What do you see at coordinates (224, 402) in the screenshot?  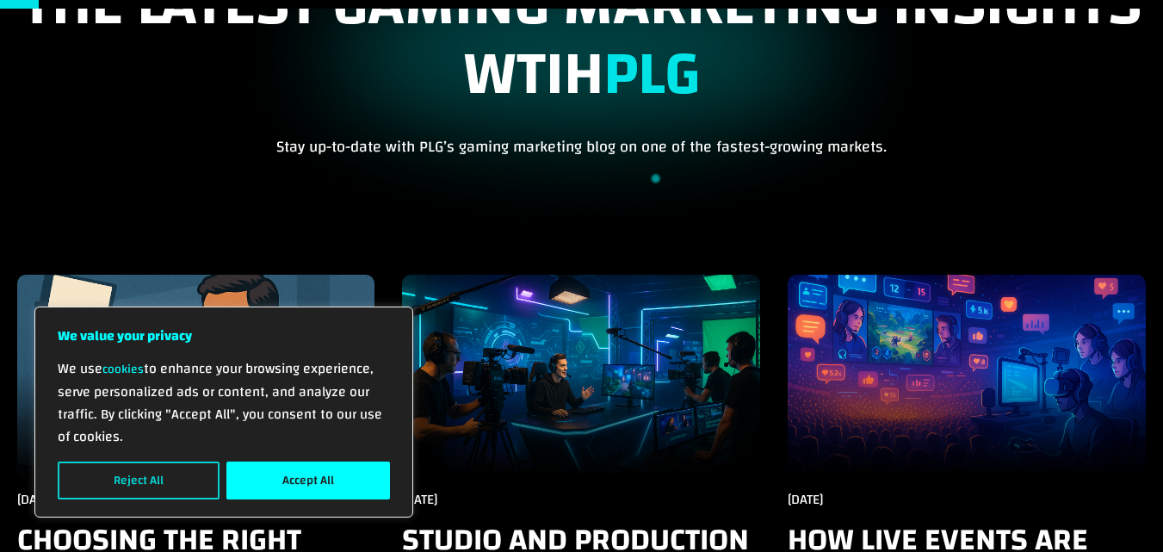 I see `p: We use to enhance your browsing experience, serve personalized ads or content, and analyze our tr...` at bounding box center [224, 402].